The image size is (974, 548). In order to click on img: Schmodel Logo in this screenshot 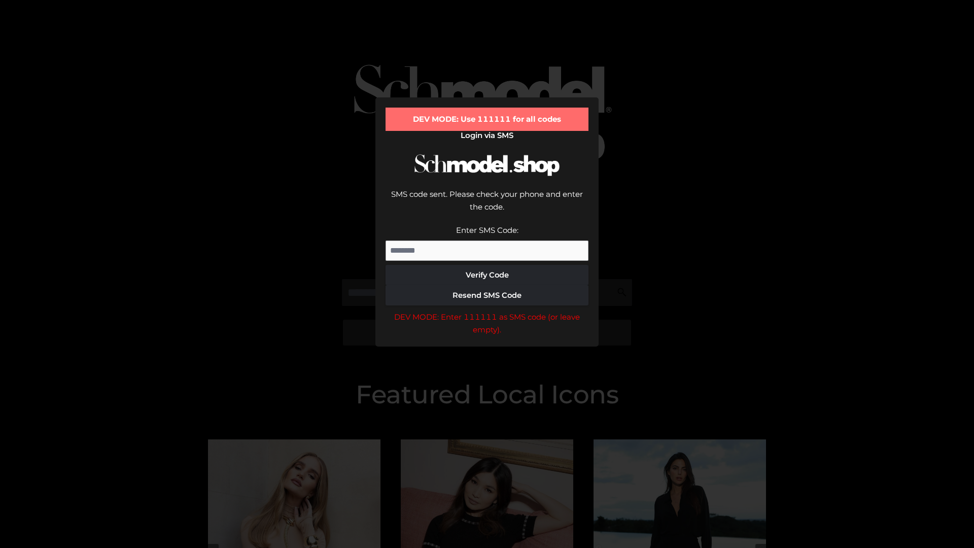, I will do `click(487, 165)`.